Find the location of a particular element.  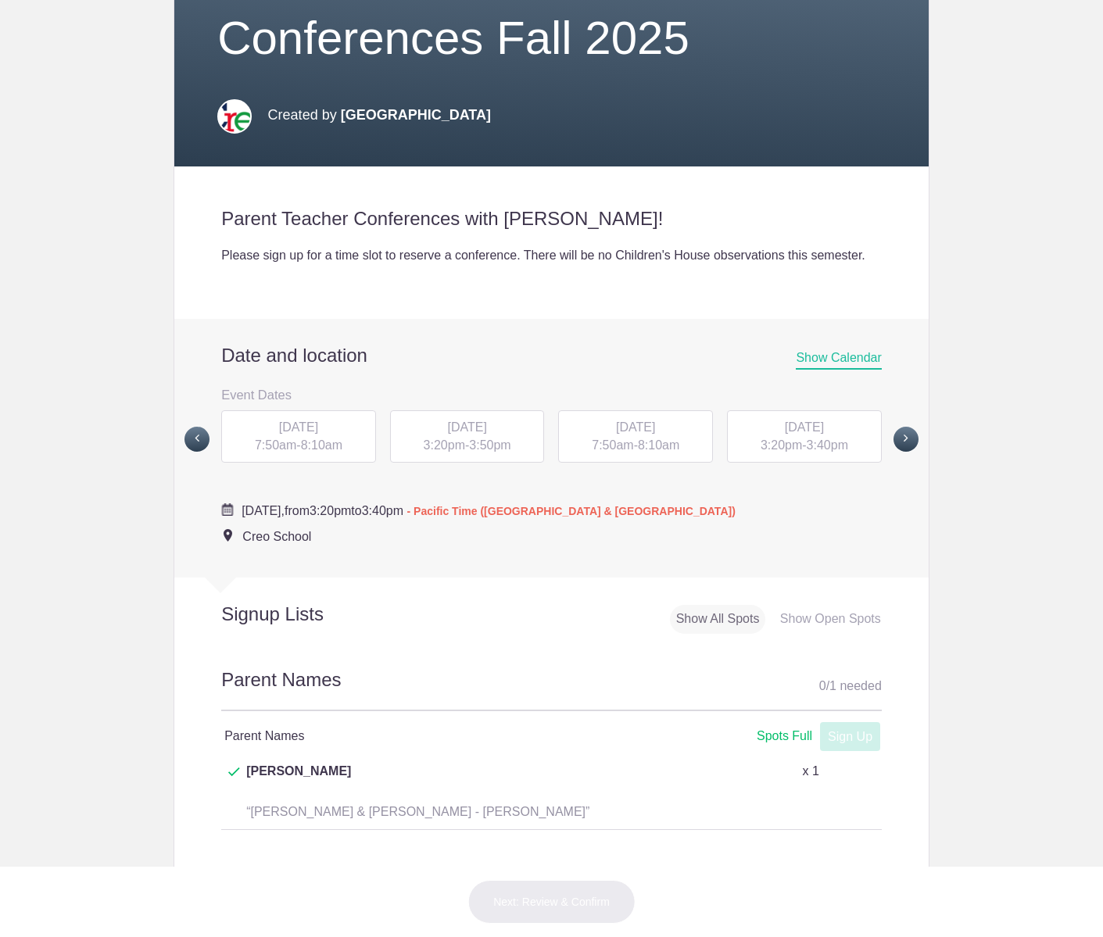

h3: Event Dates is located at coordinates (551, 395).